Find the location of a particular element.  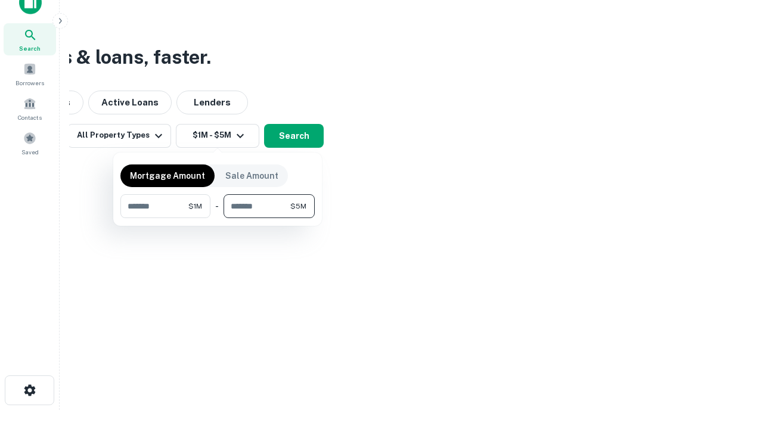

div: Chat Widget is located at coordinates (733, 362).